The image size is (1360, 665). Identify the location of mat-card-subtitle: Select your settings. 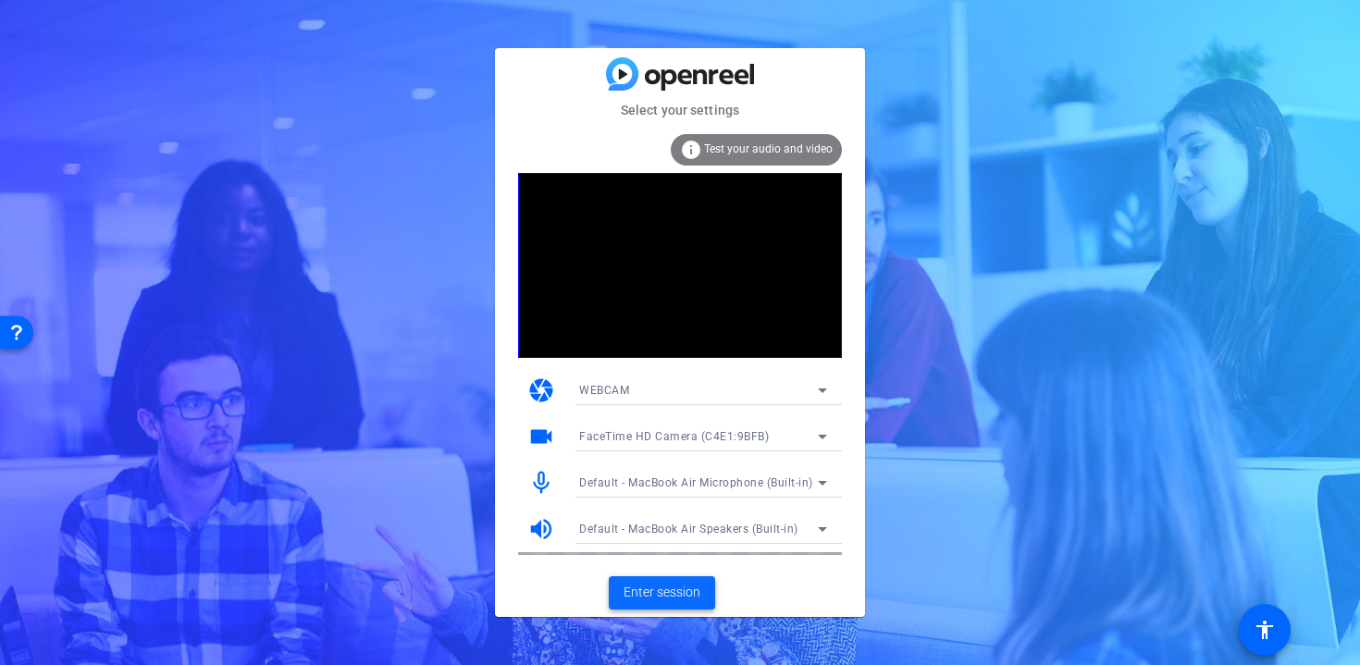
(680, 110).